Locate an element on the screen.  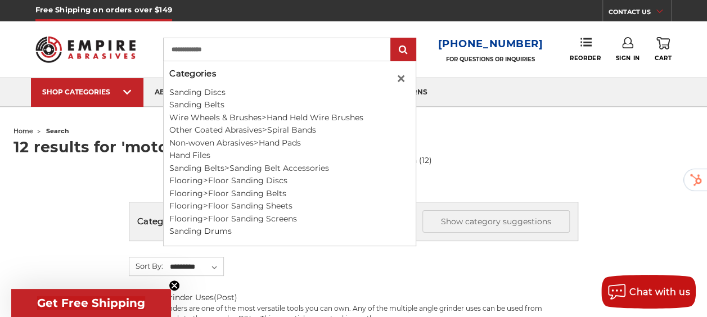
a: Floor Sanding Sheets is located at coordinates (250, 206).